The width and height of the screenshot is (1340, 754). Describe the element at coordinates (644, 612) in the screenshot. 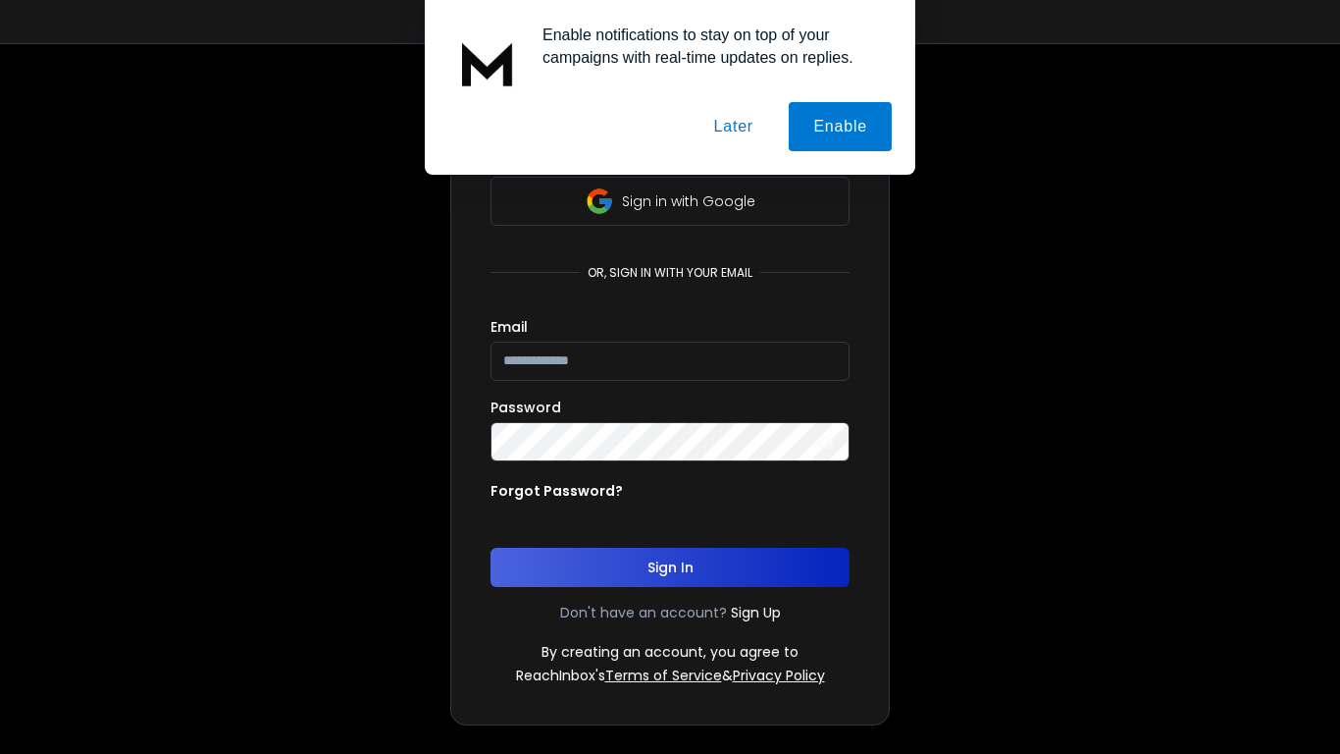

I see `p: Don't have an account?` at that location.